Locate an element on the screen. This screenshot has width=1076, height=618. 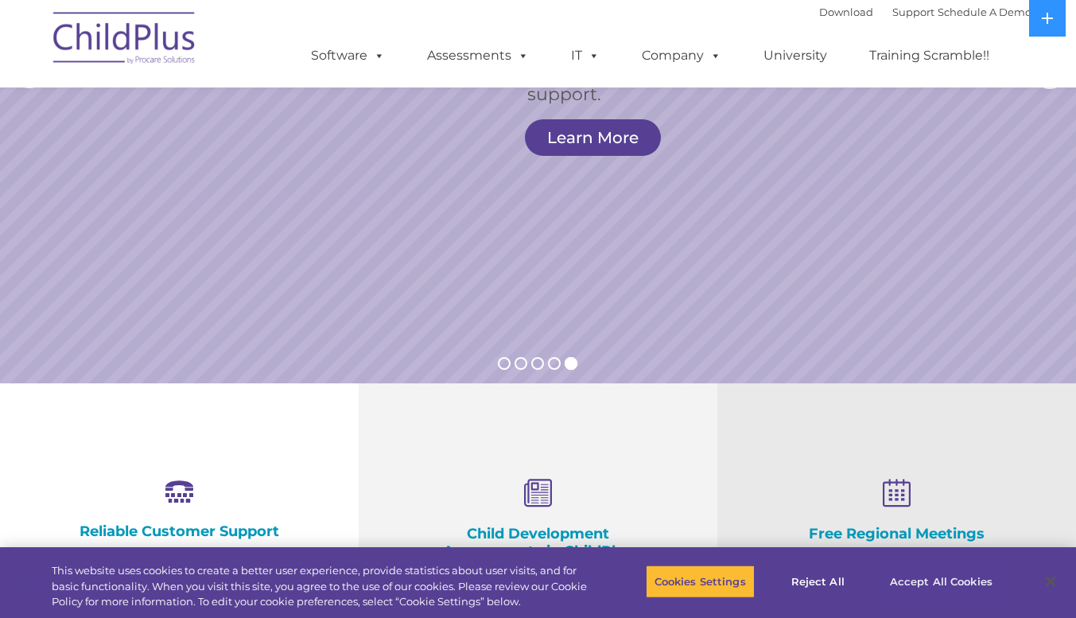
h4: Reliable Customer Support is located at coordinates (179, 531).